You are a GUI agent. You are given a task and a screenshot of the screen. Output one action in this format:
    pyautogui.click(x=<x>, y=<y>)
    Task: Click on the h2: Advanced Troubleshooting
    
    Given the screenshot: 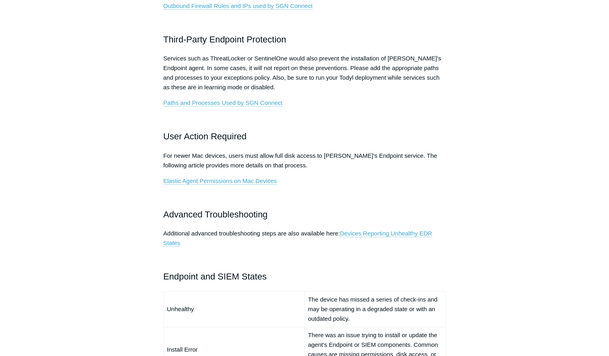 What is the action you would take?
    pyautogui.click(x=305, y=214)
    